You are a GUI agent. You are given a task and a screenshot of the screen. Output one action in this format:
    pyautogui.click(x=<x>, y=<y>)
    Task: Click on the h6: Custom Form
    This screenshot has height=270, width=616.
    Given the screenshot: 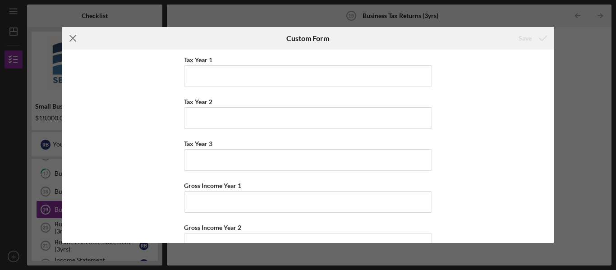 What is the action you would take?
    pyautogui.click(x=308, y=38)
    